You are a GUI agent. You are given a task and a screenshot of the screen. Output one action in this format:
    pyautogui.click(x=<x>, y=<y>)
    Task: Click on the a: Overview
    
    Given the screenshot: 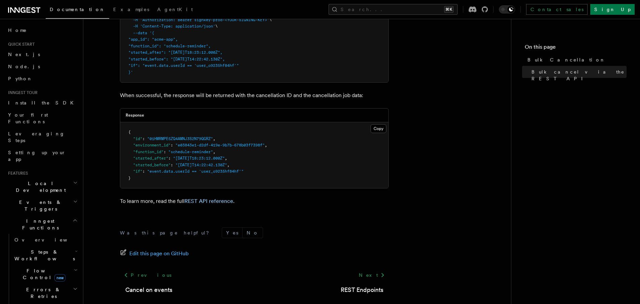 What is the action you would take?
    pyautogui.click(x=45, y=240)
    